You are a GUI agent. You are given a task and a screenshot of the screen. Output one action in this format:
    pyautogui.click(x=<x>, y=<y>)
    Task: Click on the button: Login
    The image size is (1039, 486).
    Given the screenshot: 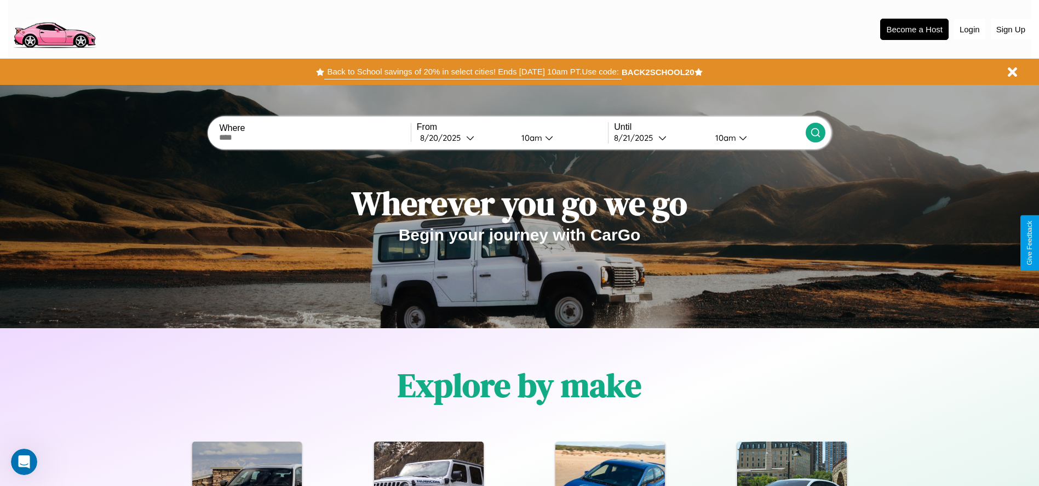 What is the action you would take?
    pyautogui.click(x=970, y=29)
    